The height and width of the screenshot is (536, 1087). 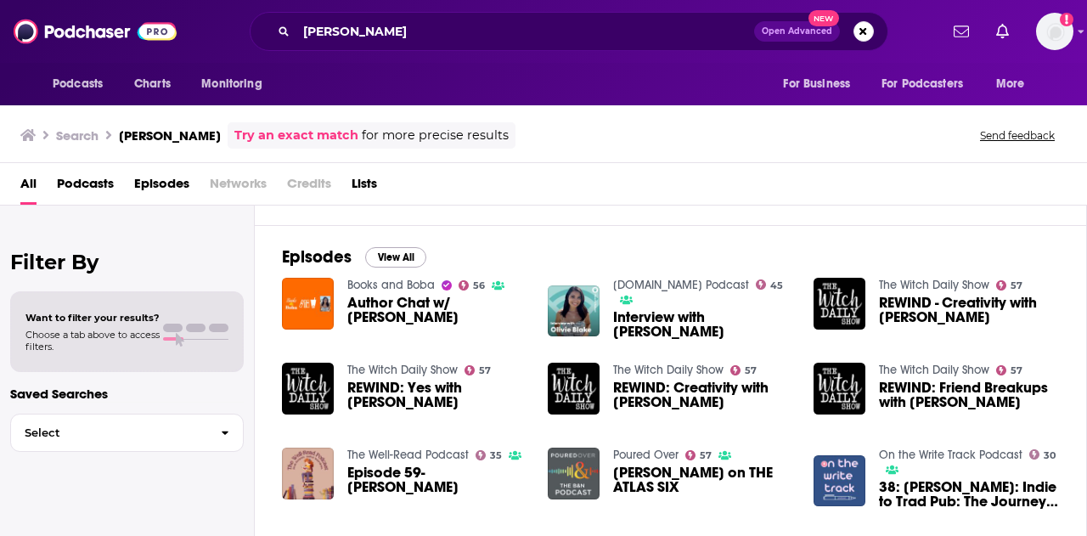 What do you see at coordinates (839, 303) in the screenshot?
I see `img: REWIND - Creativity with Olivie Blake` at bounding box center [839, 303].